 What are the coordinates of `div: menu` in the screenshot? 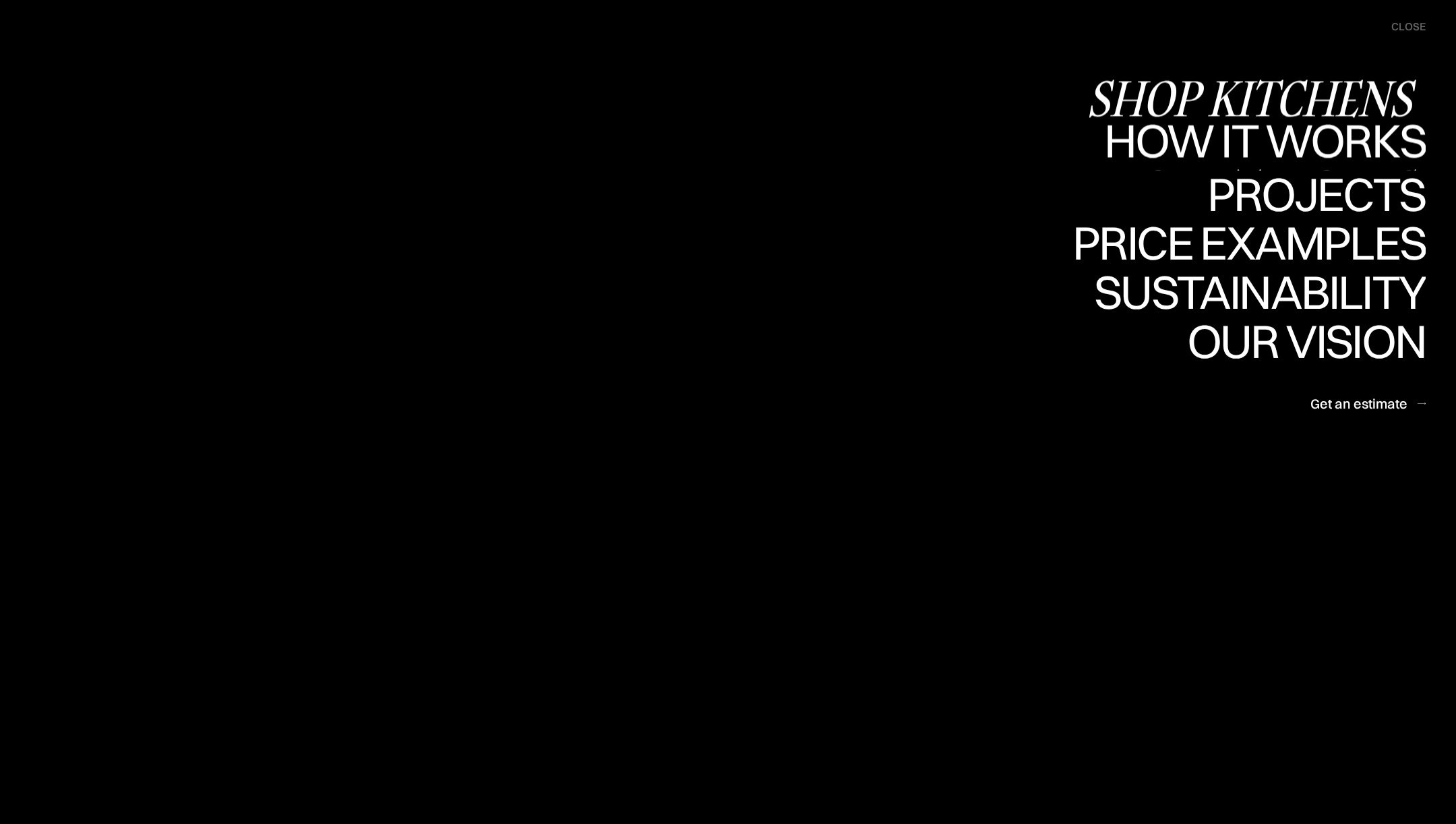 It's located at (1401, 27).